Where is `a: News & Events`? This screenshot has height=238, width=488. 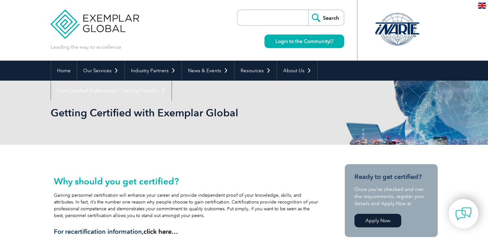 a: News & Events is located at coordinates (208, 71).